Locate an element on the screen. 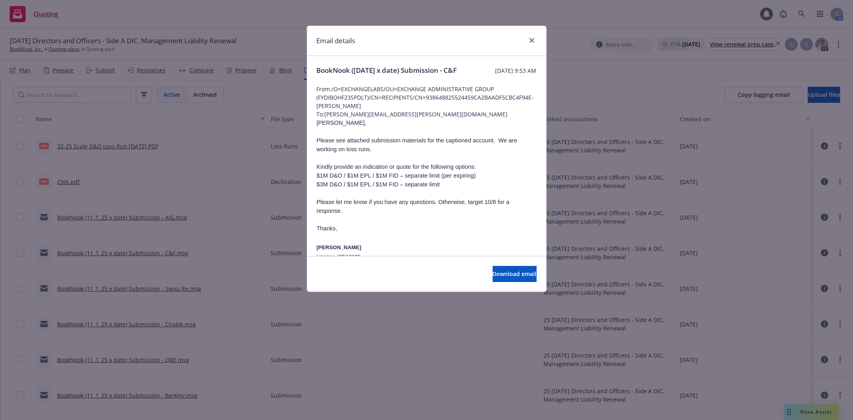  a: close is located at coordinates (532, 40).